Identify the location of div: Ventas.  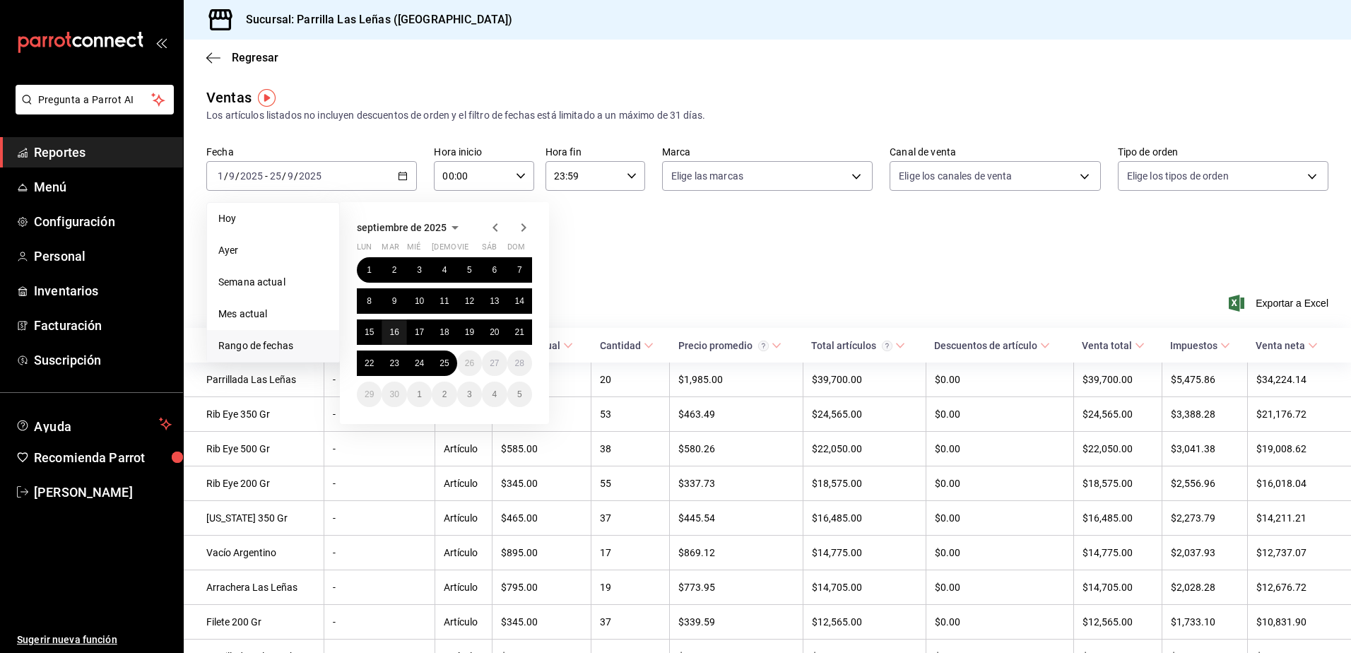
(229, 98).